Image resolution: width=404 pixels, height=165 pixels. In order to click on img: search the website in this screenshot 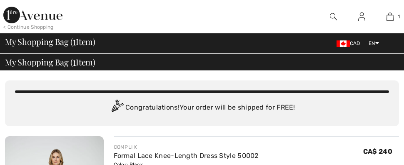, I will do `click(333, 17)`.